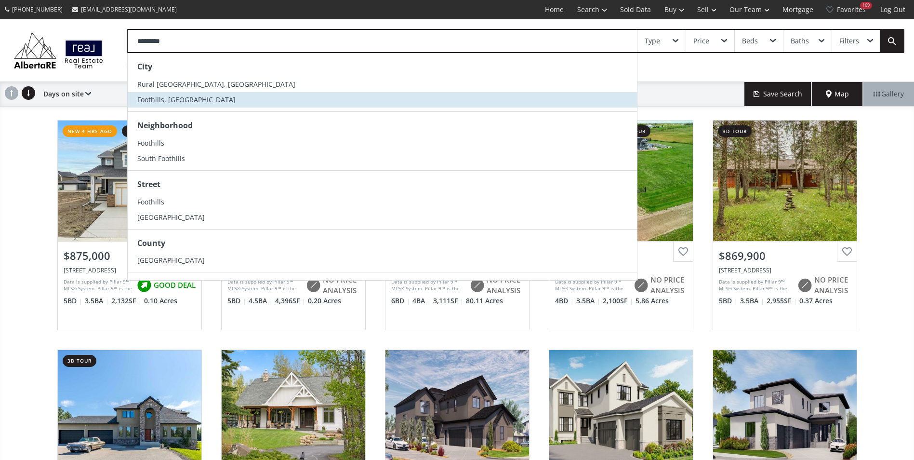  I want to click on strong: City, so click(145, 67).